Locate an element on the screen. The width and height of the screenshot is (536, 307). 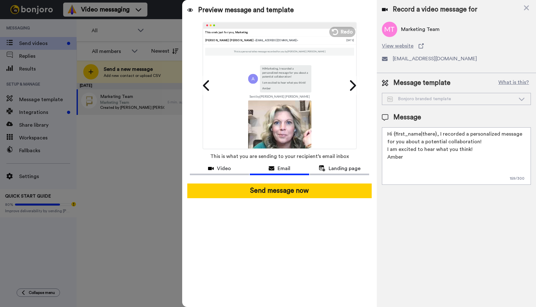
img: 2Q== is located at coordinates (280, 132).